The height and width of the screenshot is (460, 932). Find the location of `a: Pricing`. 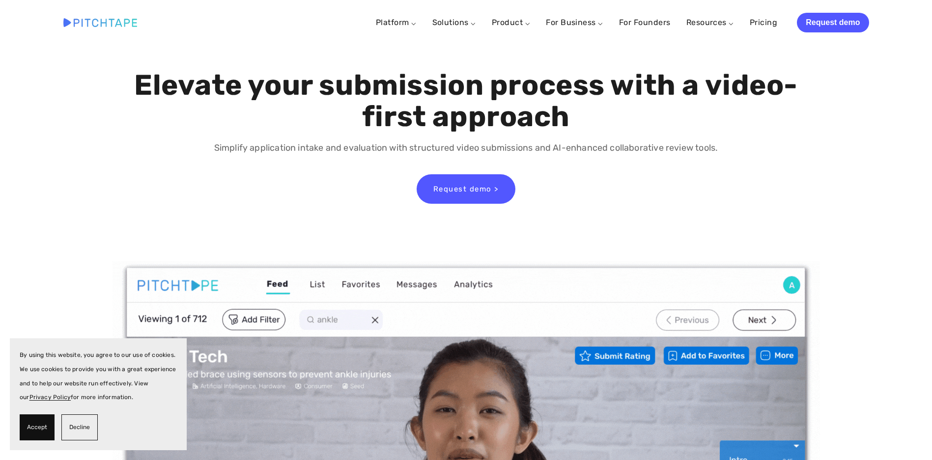

a: Pricing is located at coordinates (763, 23).